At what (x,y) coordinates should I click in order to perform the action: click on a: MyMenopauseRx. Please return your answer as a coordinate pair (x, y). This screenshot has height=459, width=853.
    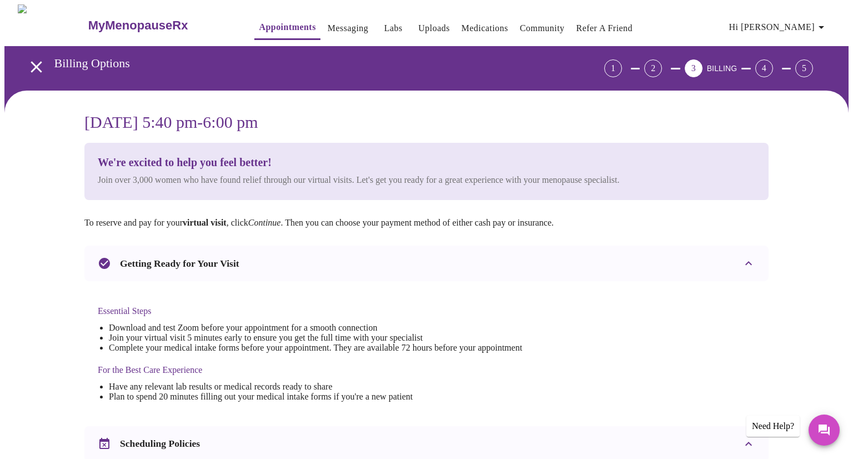
    Looking at the image, I should click on (159, 26).